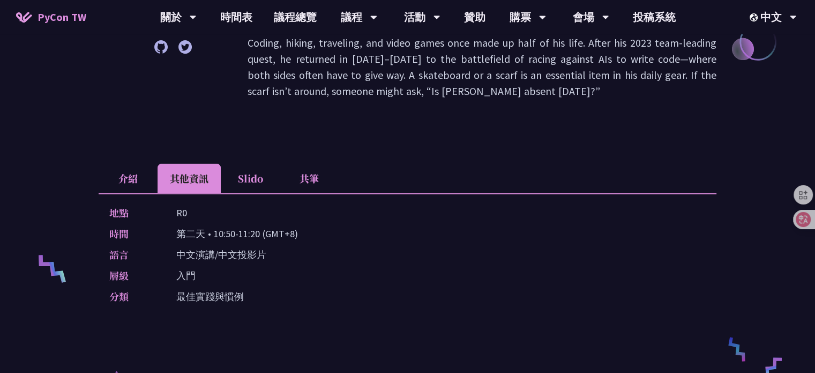 The height and width of the screenshot is (373, 815). I want to click on p: R0, so click(182, 212).